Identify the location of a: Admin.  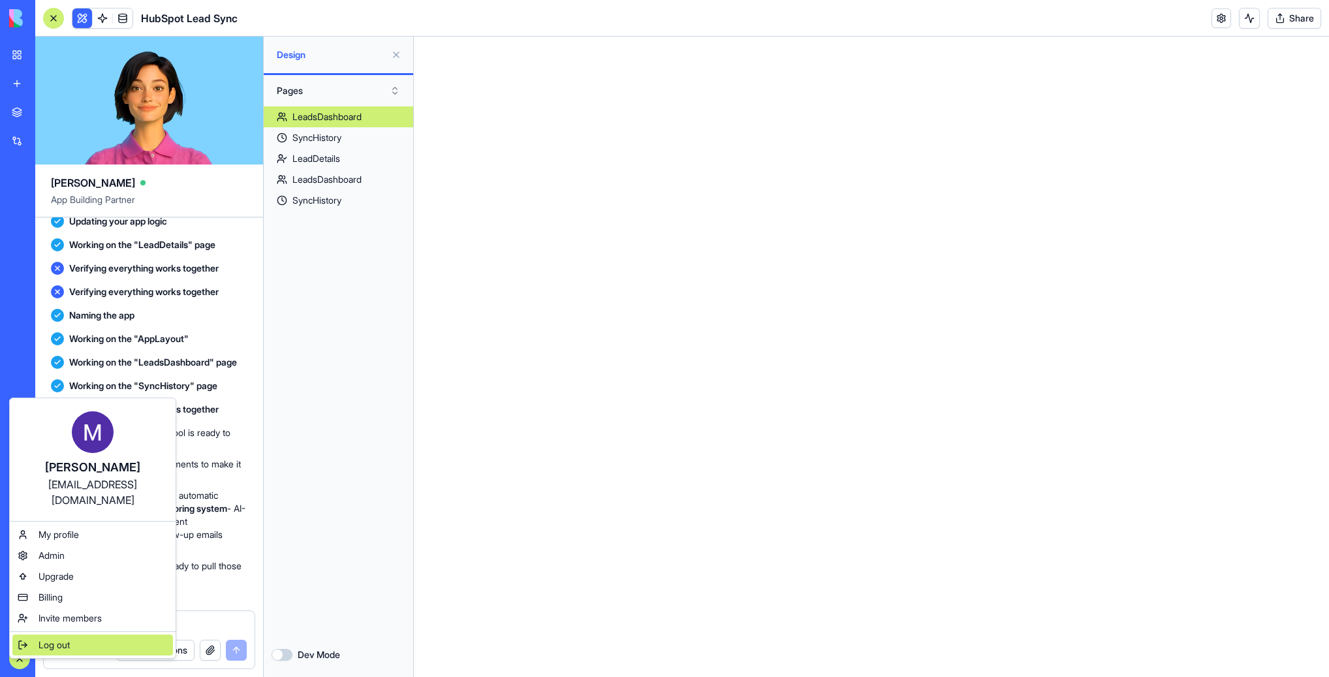
(93, 556).